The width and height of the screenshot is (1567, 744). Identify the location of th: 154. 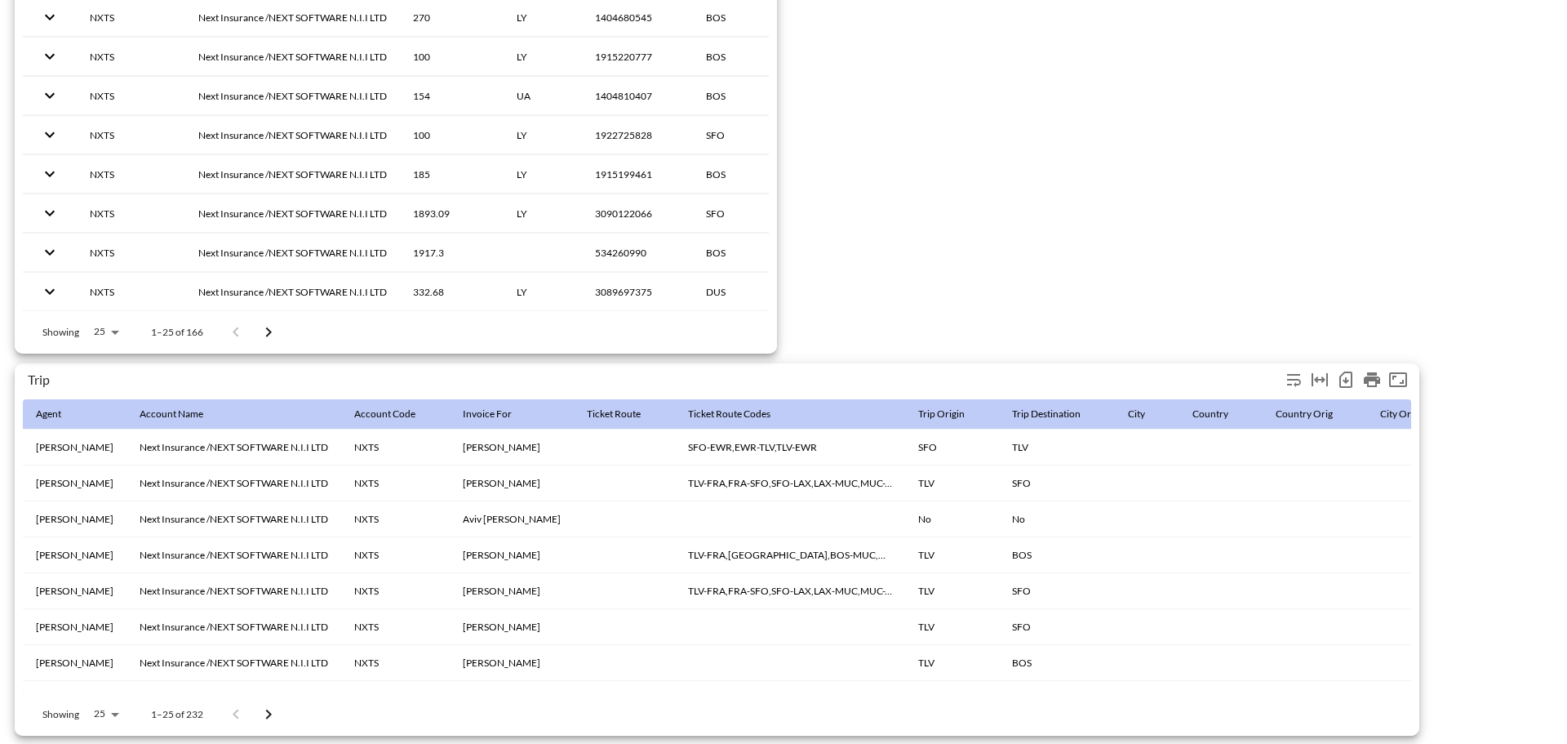
(451, 96).